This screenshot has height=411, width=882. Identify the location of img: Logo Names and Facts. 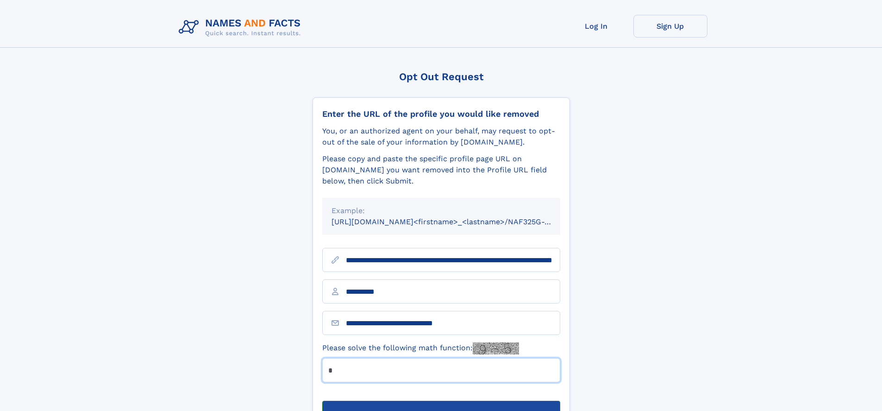
(242, 27).